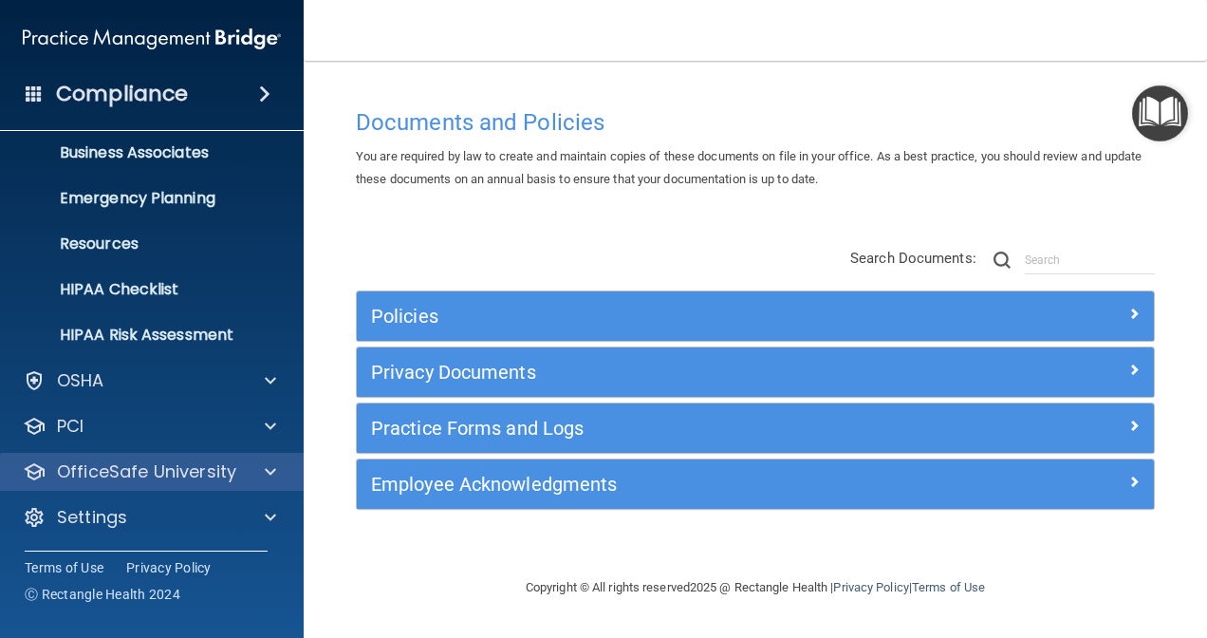  I want to click on a: PCI, so click(149, 426).